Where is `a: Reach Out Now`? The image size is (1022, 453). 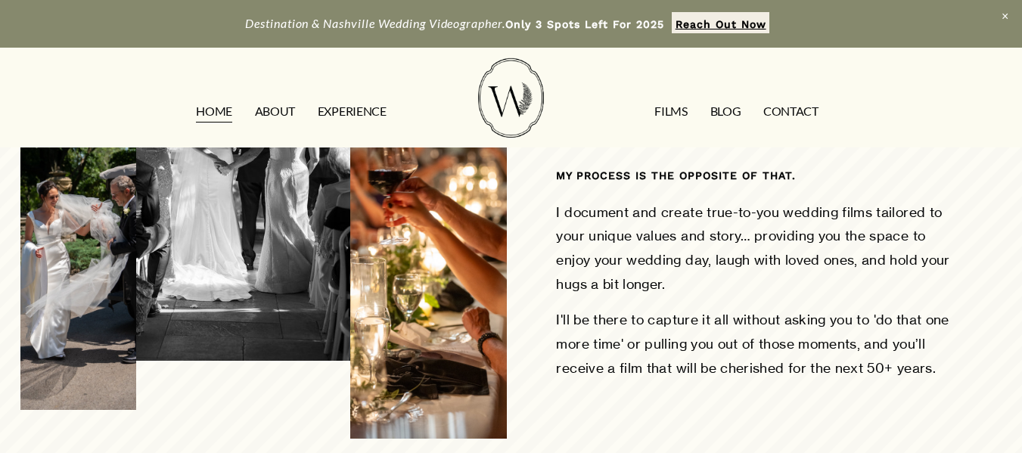
a: Reach Out Now is located at coordinates (720, 23).